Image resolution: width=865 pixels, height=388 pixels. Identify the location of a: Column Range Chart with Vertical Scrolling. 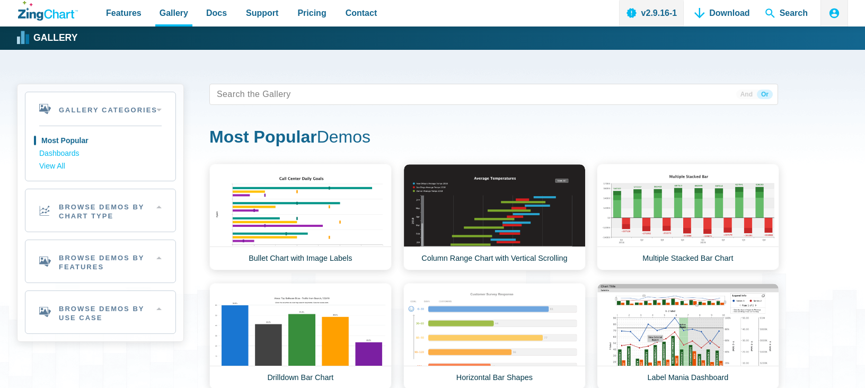
(494, 217).